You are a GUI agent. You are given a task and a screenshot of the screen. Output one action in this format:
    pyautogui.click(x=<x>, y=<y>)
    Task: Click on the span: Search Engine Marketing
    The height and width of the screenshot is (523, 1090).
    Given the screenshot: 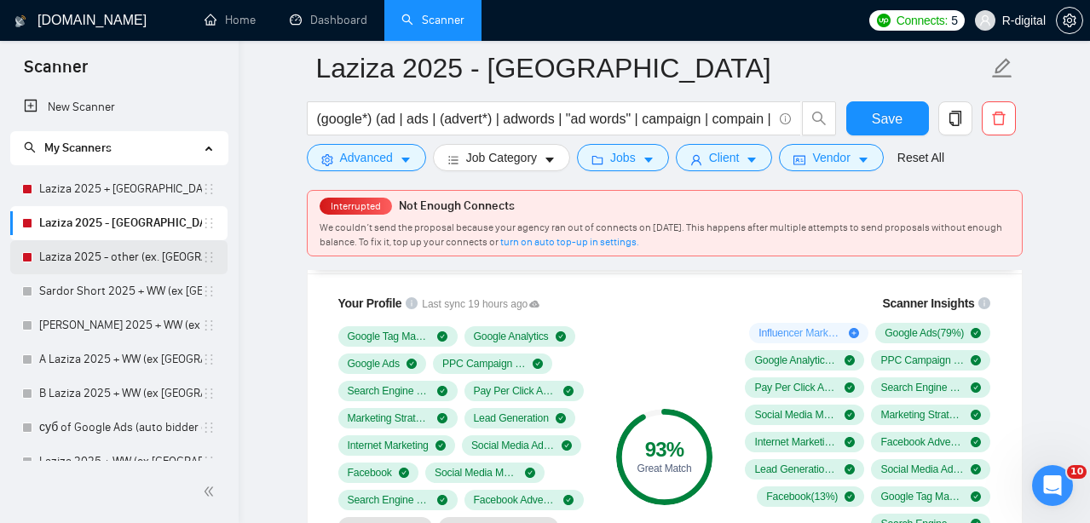 What is the action you would take?
    pyautogui.click(x=390, y=391)
    